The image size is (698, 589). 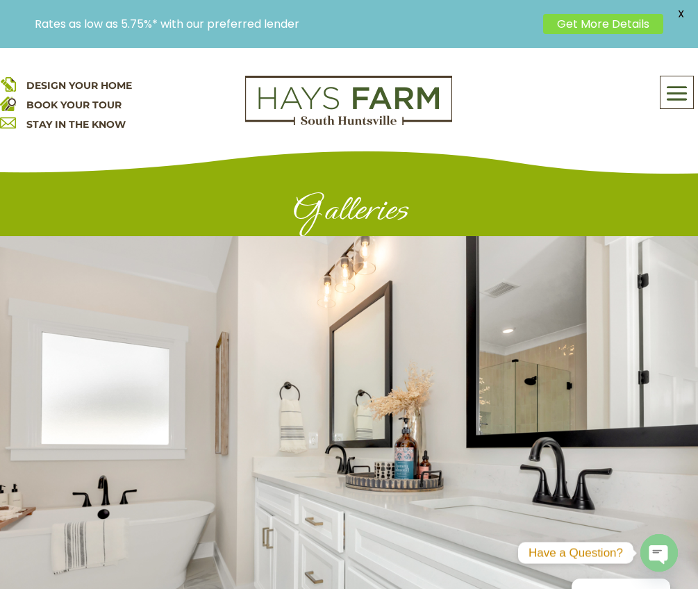 What do you see at coordinates (74, 105) in the screenshot?
I see `a: BOOK YOUR TOUR` at bounding box center [74, 105].